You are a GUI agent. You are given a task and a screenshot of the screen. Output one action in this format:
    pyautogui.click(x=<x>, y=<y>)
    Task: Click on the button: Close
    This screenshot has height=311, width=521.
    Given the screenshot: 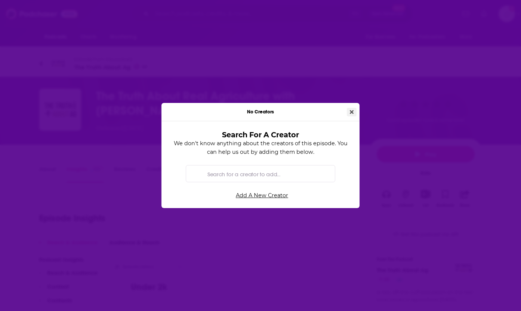 What is the action you would take?
    pyautogui.click(x=352, y=112)
    